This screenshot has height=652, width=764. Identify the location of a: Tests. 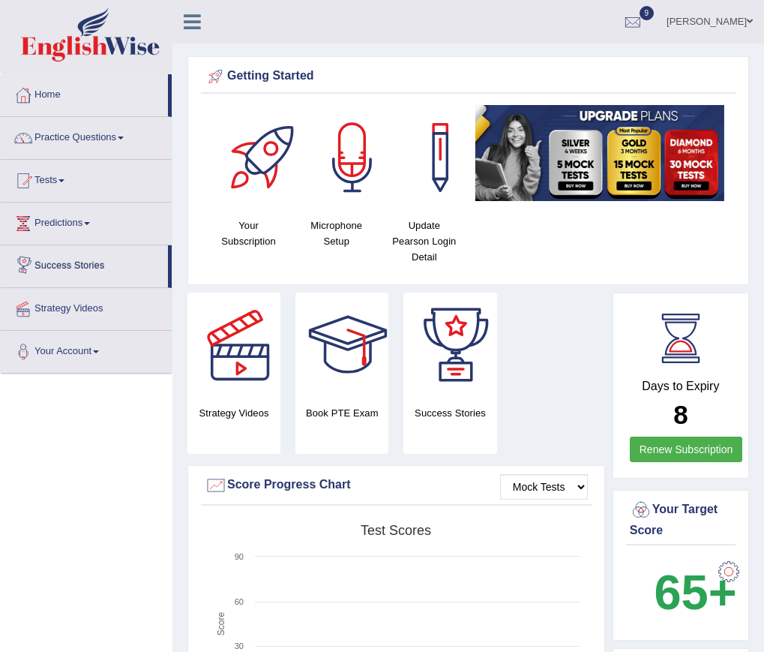
(86, 178).